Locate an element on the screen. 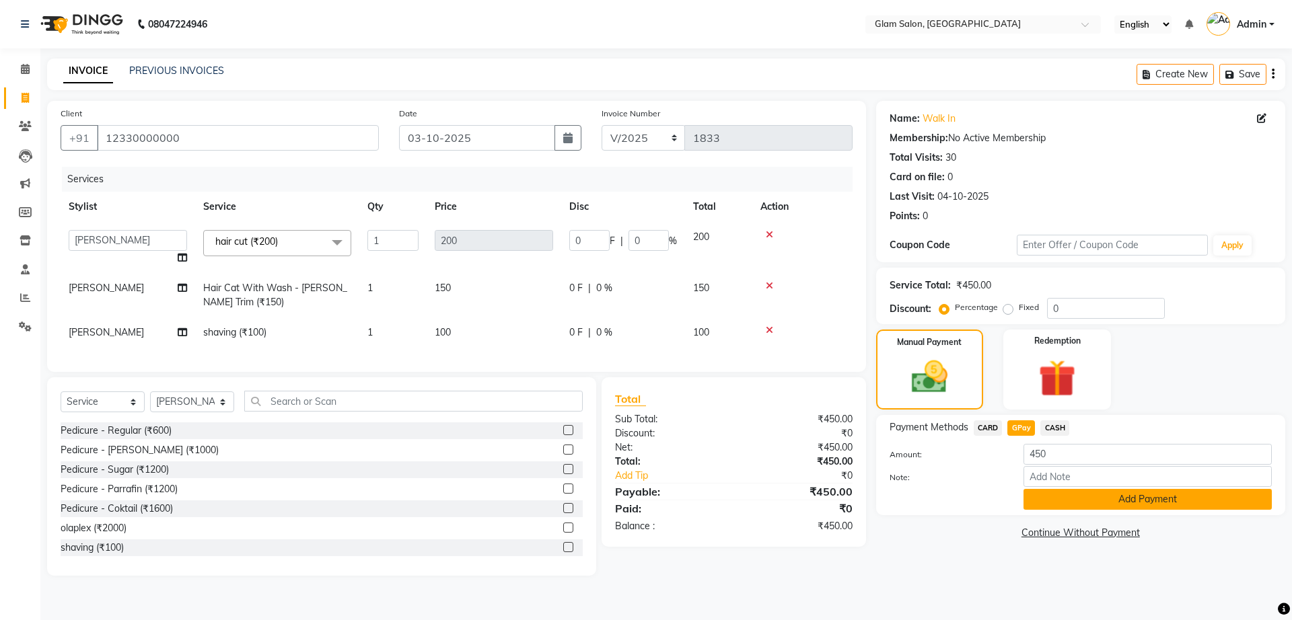 This screenshot has width=1292, height=620. a: INVOICE is located at coordinates (88, 71).